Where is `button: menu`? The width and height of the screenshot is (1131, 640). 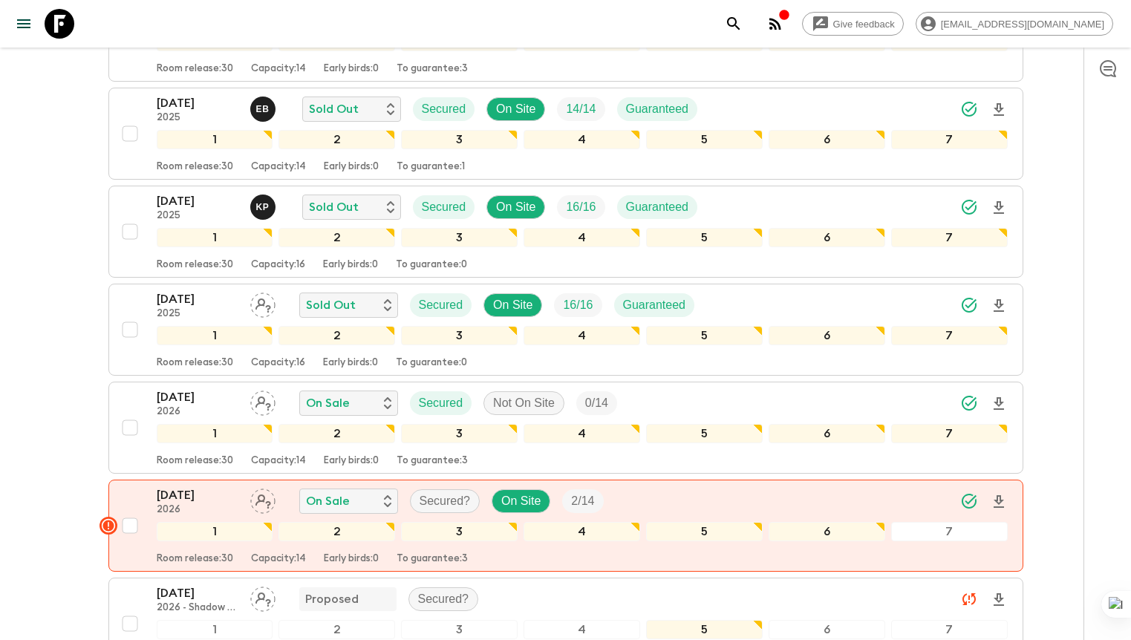
button: menu is located at coordinates (24, 24).